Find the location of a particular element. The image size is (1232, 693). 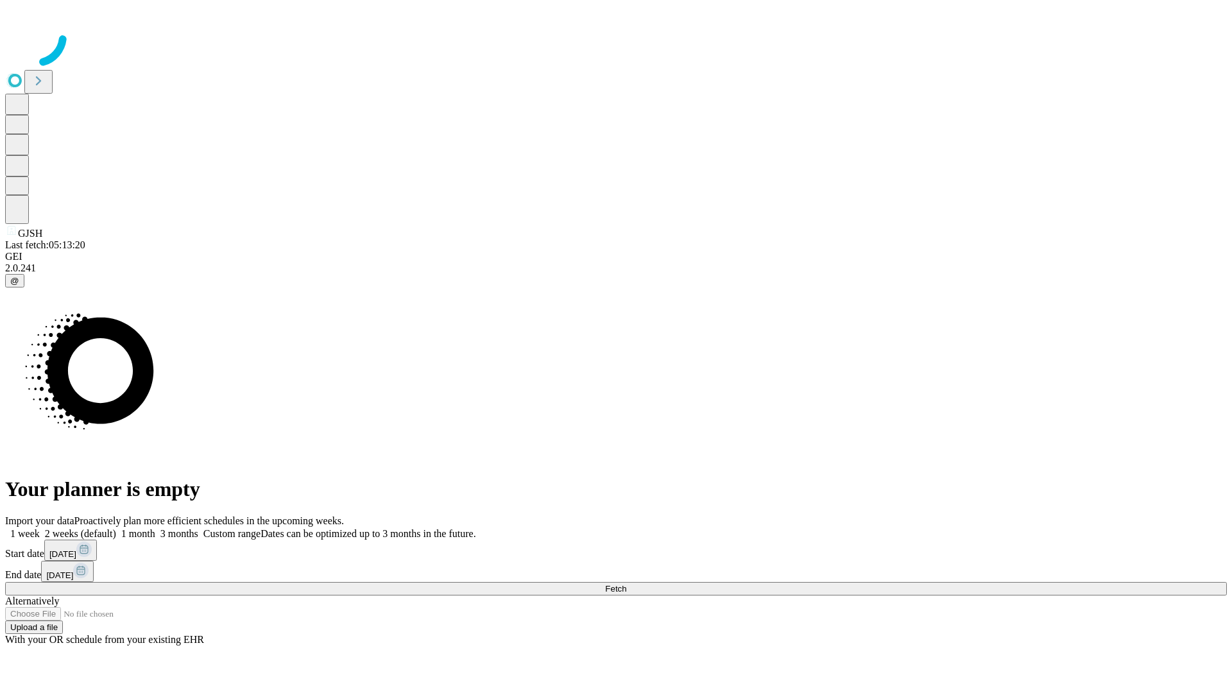

span: Last fetch: 05:13:20 is located at coordinates (45, 245).